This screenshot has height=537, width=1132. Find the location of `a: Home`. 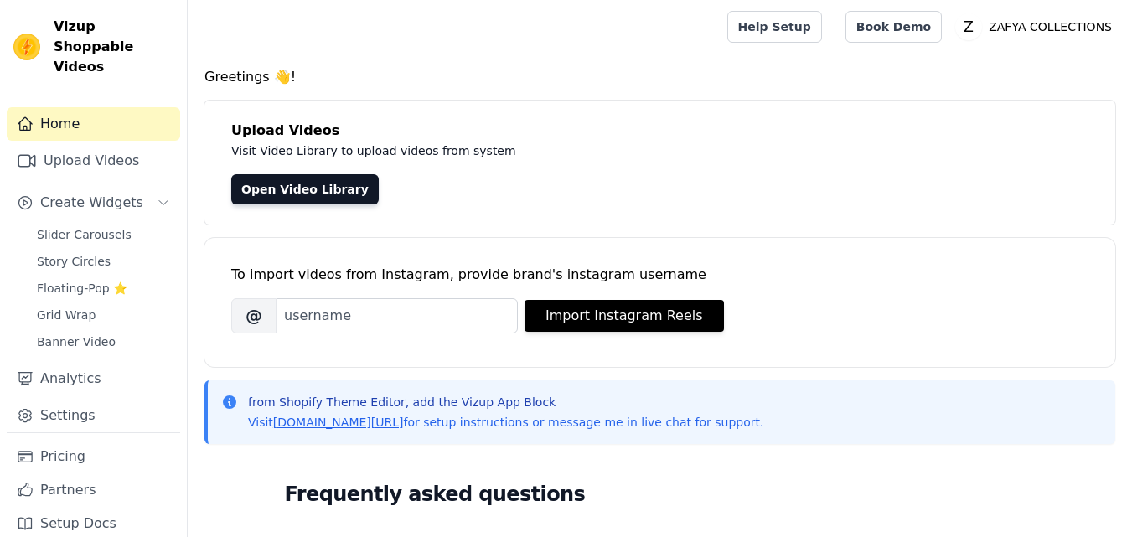

a: Home is located at coordinates (93, 124).